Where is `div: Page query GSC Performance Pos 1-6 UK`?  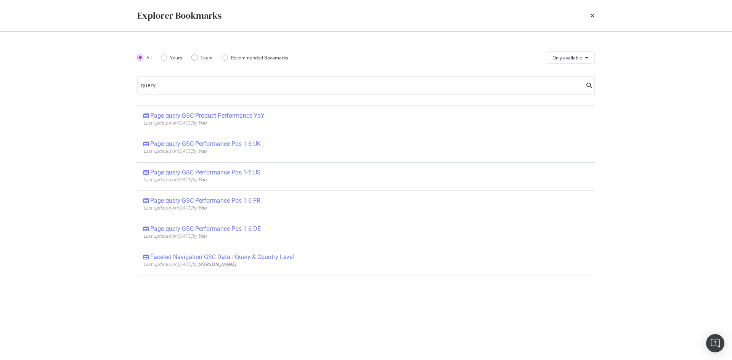 div: Page query GSC Performance Pos 1-6 UK is located at coordinates (206, 144).